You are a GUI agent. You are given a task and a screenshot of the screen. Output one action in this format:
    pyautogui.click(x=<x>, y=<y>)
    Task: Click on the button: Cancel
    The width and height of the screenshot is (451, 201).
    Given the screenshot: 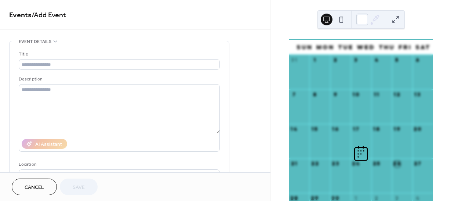 What is the action you would take?
    pyautogui.click(x=34, y=186)
    